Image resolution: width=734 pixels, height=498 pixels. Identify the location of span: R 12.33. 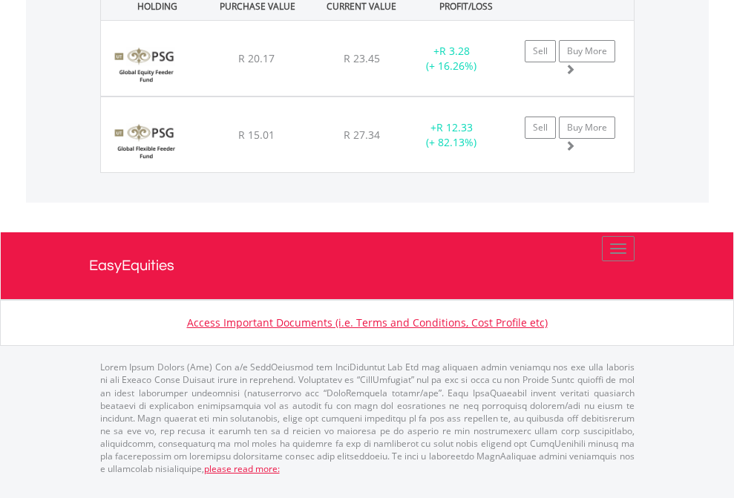
(454, 127).